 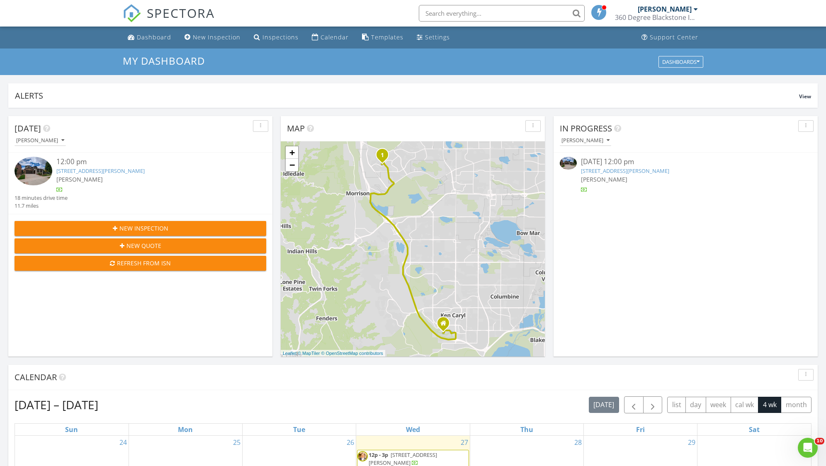 I want to click on div: Support Center, so click(x=674, y=37).